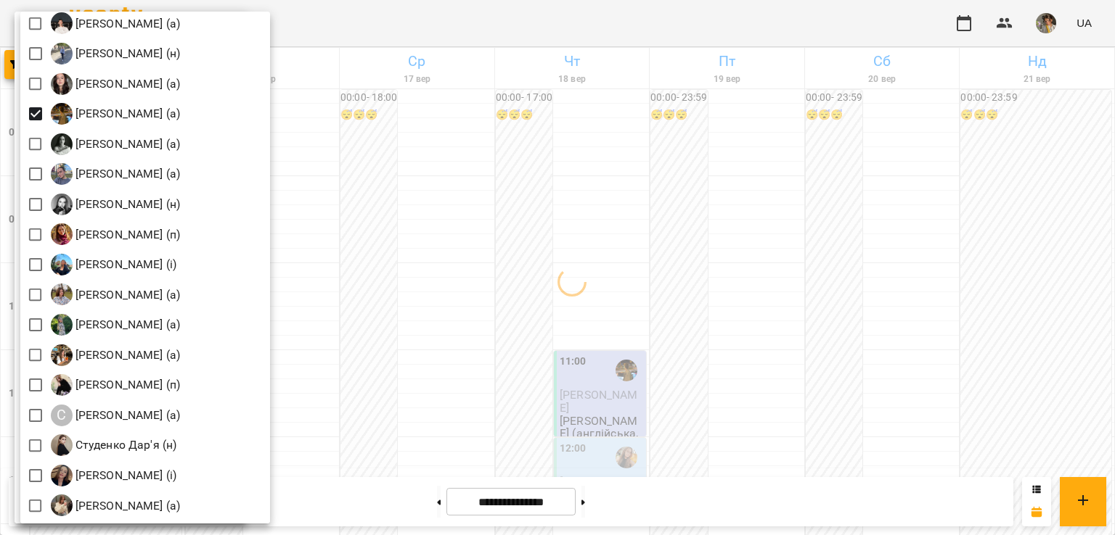 This screenshot has height=535, width=1115. What do you see at coordinates (114, 446) in the screenshot?
I see `a: С Студенко Дар'я (н)` at bounding box center [114, 446].